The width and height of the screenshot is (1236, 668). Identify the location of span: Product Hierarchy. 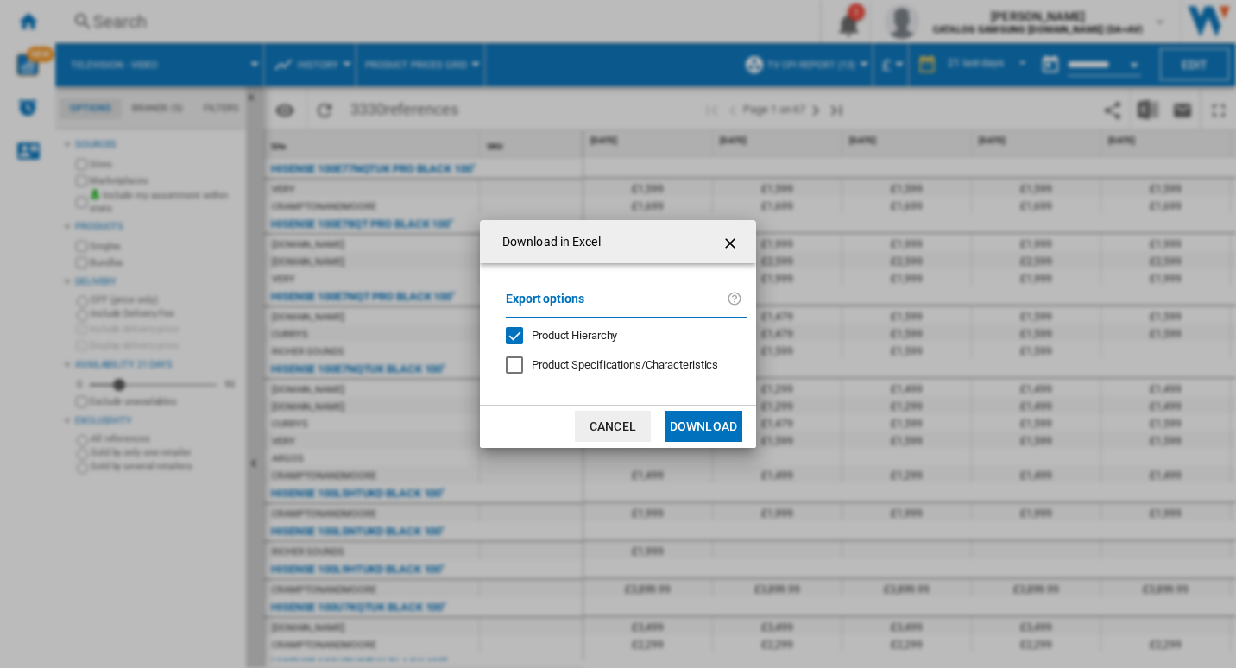
(574, 335).